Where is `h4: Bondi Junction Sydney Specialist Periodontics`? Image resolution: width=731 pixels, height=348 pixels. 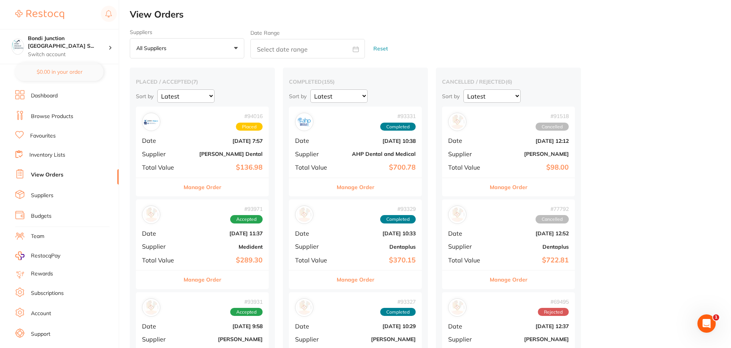 h4: Bondi Junction Sydney Specialist Periodontics is located at coordinates (68, 42).